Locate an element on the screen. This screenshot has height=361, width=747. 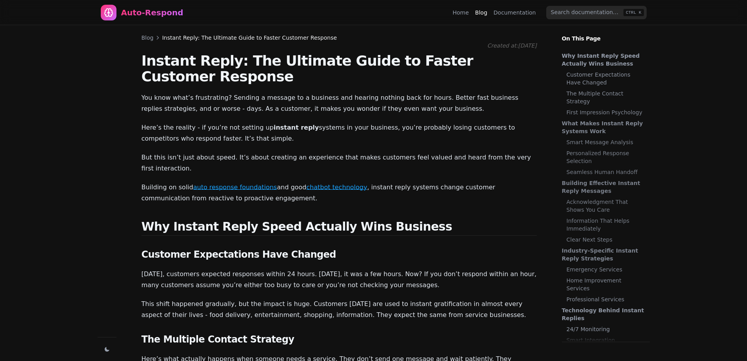
a: auto response foundations is located at coordinates (235, 187).